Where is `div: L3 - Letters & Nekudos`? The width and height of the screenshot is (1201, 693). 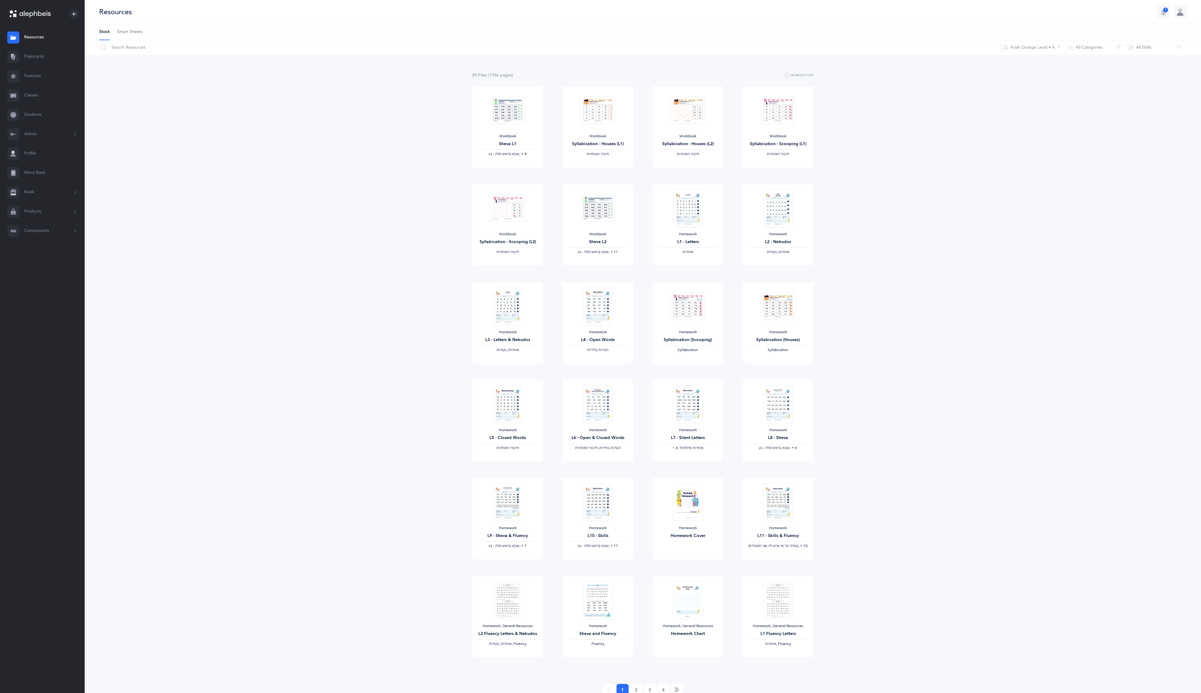
div: L3 - Letters & Nekudos is located at coordinates (508, 340).